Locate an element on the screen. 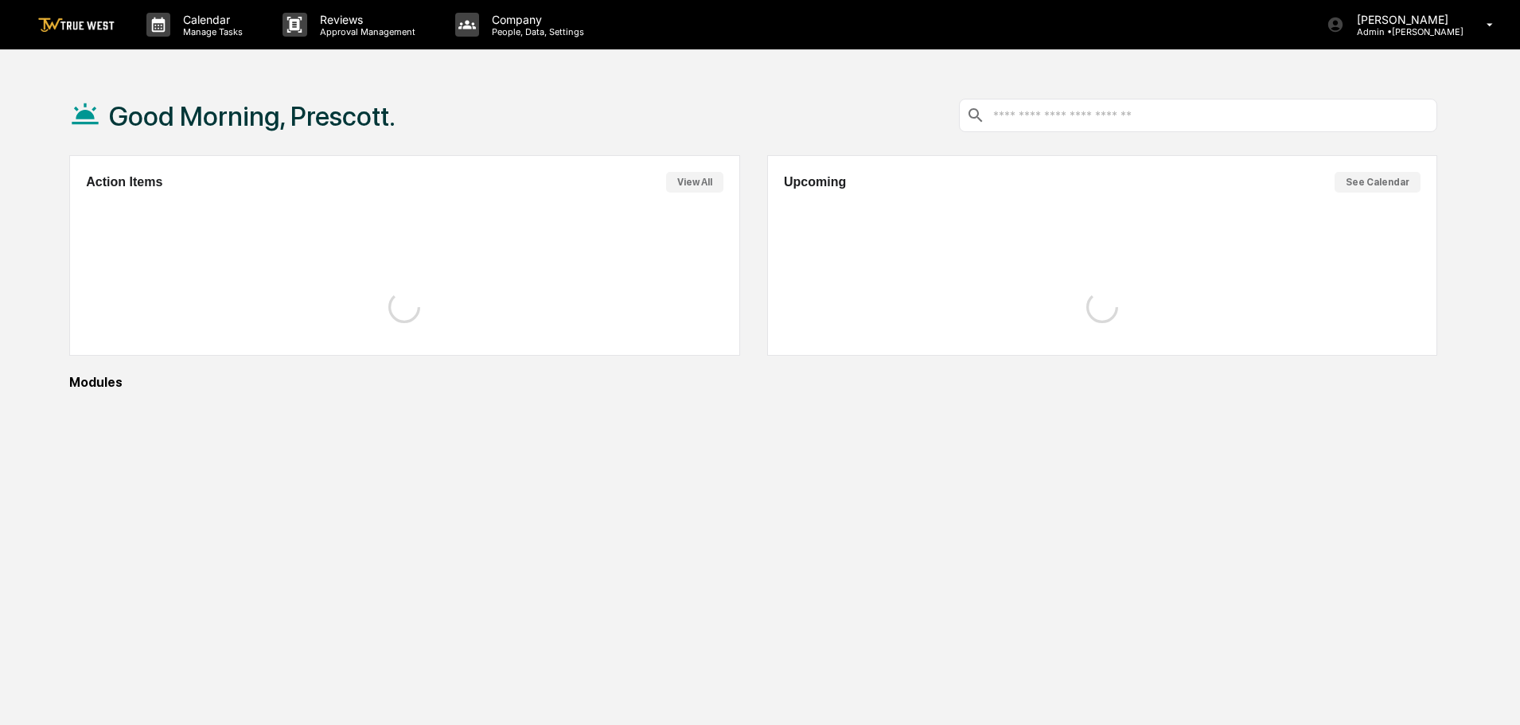 The image size is (1520, 725). h2: Upcoming is located at coordinates (815, 182).